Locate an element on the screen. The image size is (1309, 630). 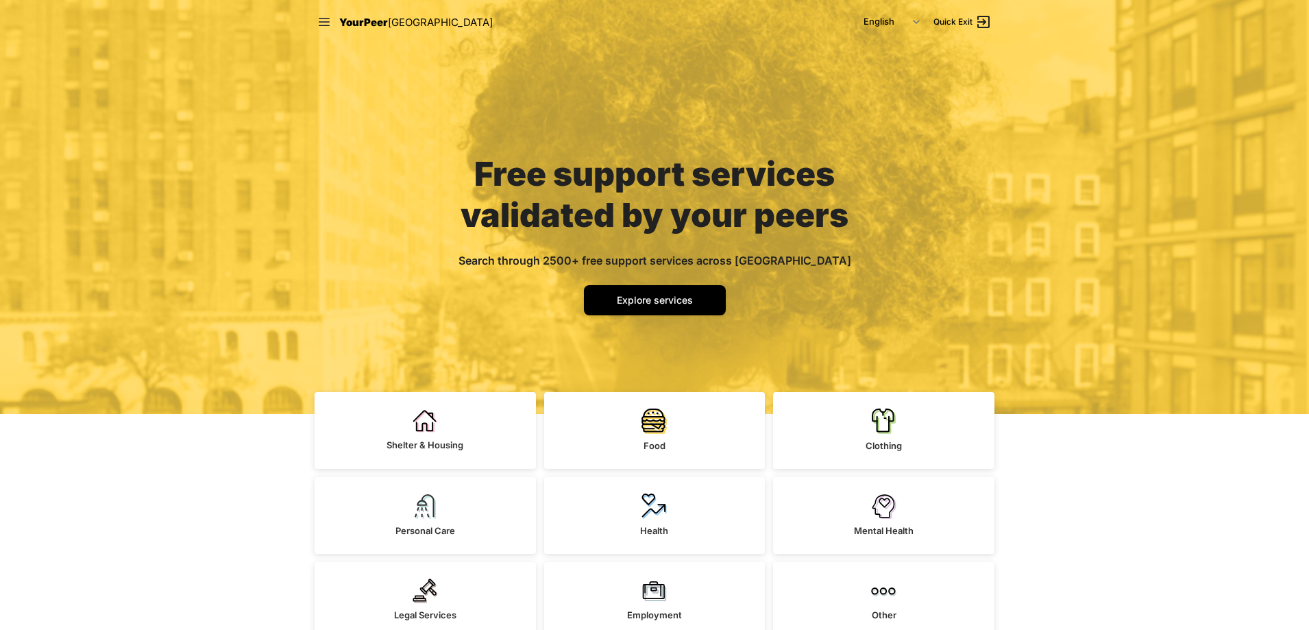
a: Clothing is located at coordinates (883, 430).